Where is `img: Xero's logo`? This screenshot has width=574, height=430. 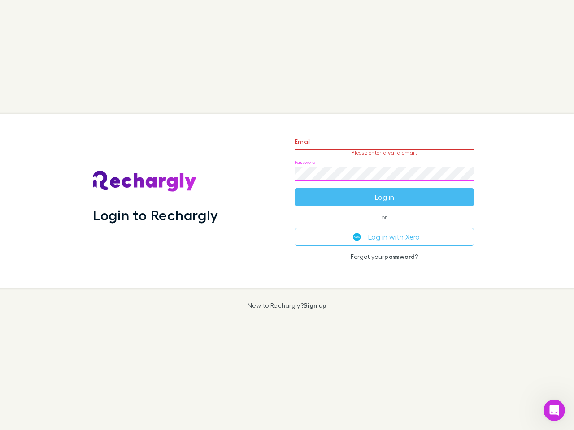 img: Xero's logo is located at coordinates (357, 237).